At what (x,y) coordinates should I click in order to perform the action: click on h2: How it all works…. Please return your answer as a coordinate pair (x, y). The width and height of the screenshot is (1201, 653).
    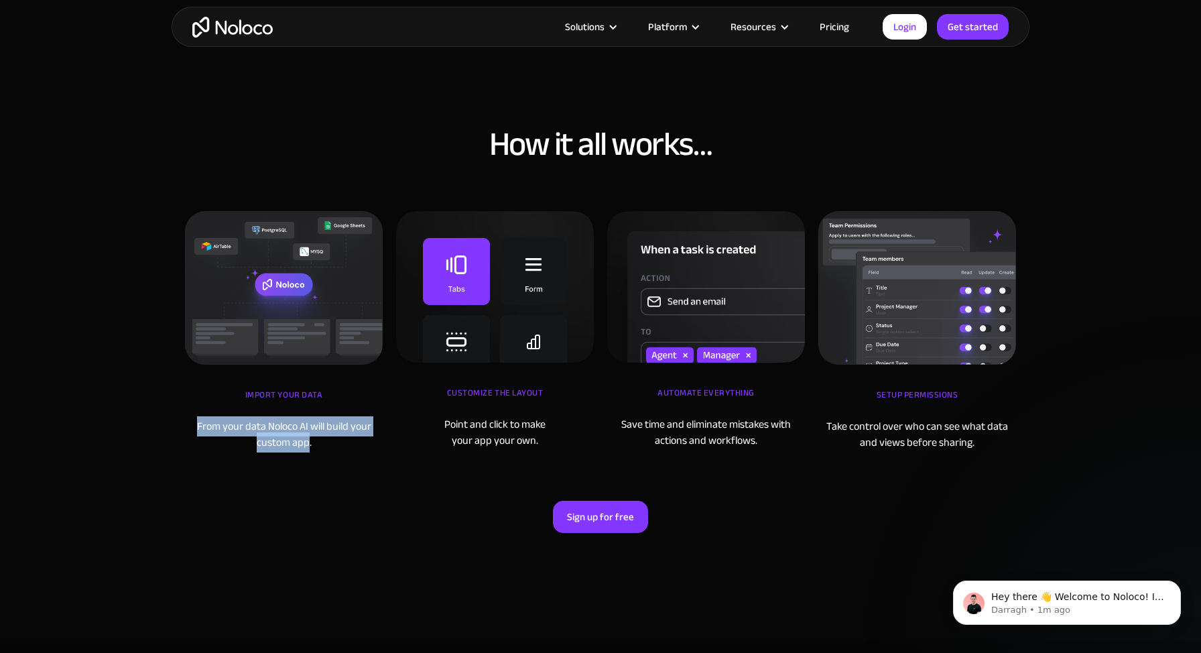
    Looking at the image, I should click on (600, 144).